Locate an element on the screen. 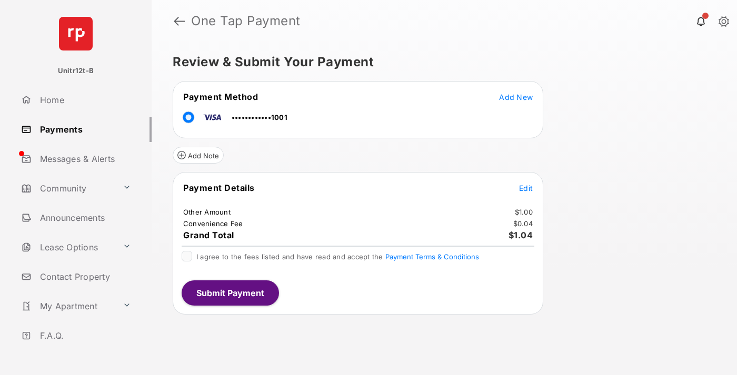  a: Lease Options is located at coordinates (67, 247).